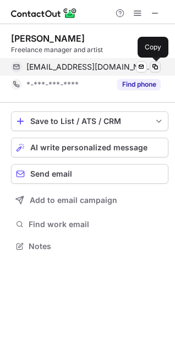 Image resolution: width=175 pixels, height=350 pixels. What do you see at coordinates (96, 247) in the screenshot?
I see `span: Notes` at bounding box center [96, 247].